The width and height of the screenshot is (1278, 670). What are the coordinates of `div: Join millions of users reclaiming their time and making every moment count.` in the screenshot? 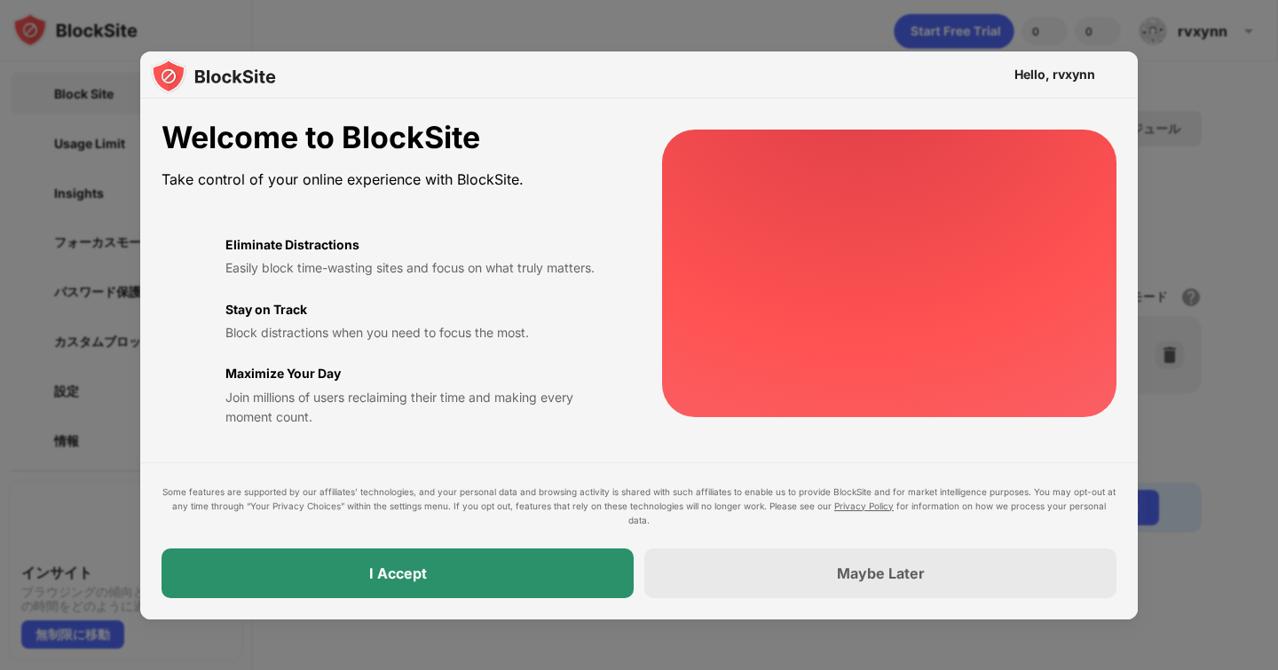 It's located at (422, 407).